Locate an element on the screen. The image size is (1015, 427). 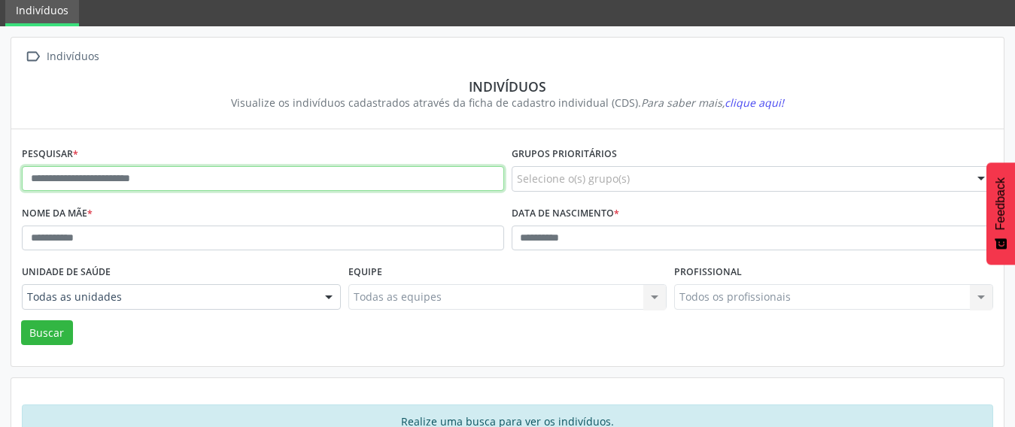
label: Profissional is located at coordinates (708, 272).